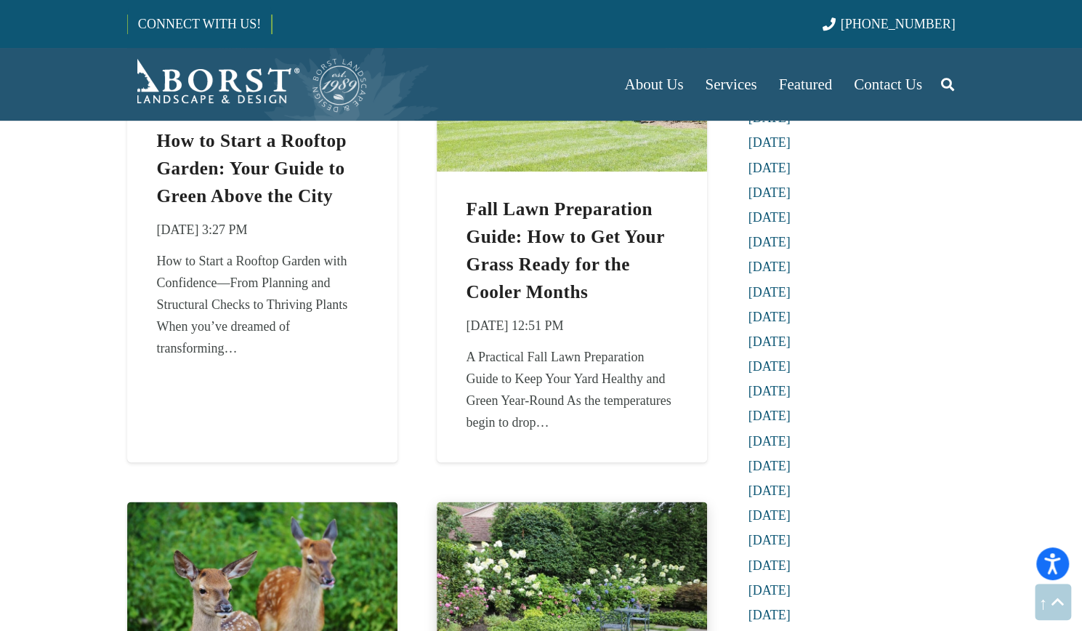 The width and height of the screenshot is (1082, 631). What do you see at coordinates (571, 389) in the screenshot?
I see `div: A Practical Fall Lawn Preparation Guide to Keep Your Yard Healthy and Green Year-Round As the tem...` at bounding box center [571, 389].